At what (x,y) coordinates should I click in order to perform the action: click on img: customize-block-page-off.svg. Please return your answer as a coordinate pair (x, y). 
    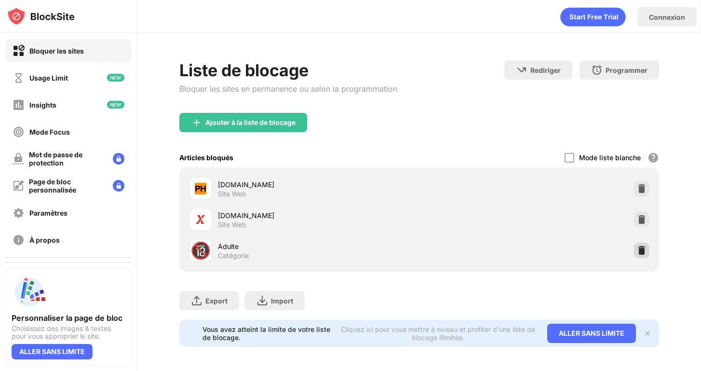
    Looking at the image, I should click on (18, 185).